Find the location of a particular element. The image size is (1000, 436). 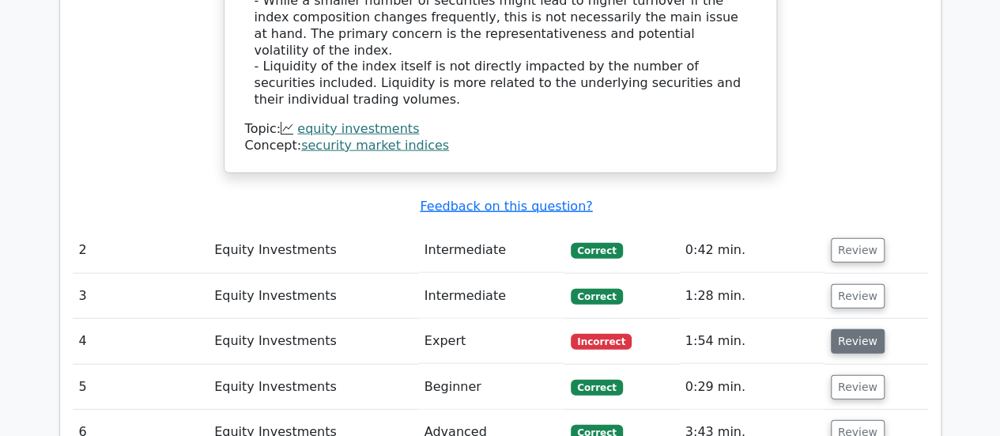

a: Feedback on this question? is located at coordinates (506, 206).